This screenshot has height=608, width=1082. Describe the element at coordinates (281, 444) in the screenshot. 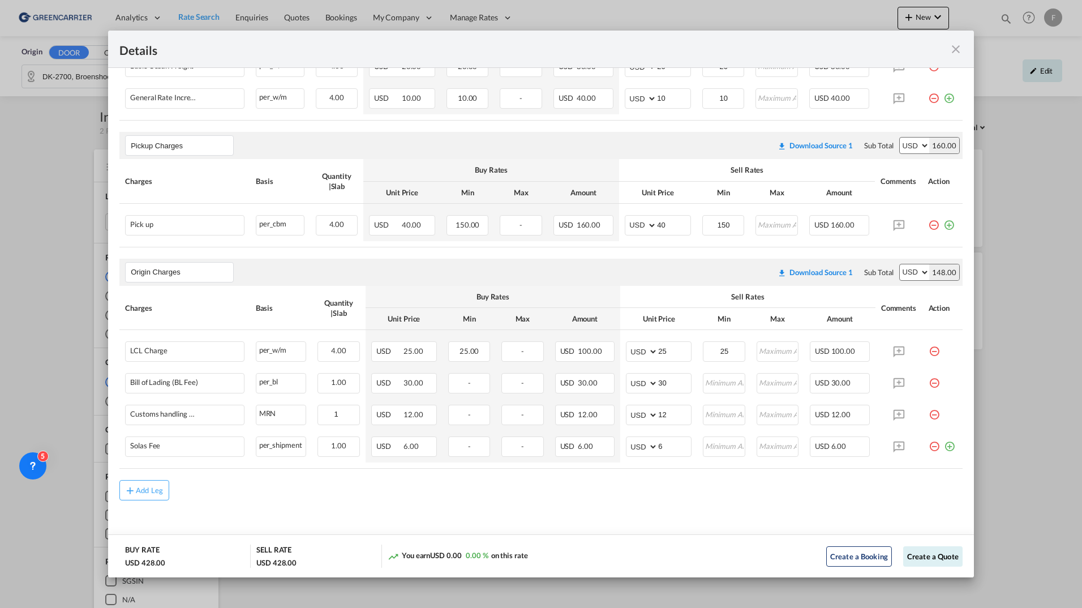

I see `div: per_shipment` at that location.